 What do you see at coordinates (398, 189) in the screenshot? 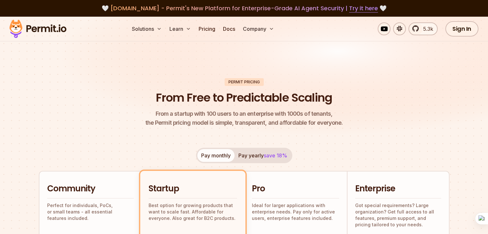
I see `h2: Enterprise` at bounding box center [398, 189].